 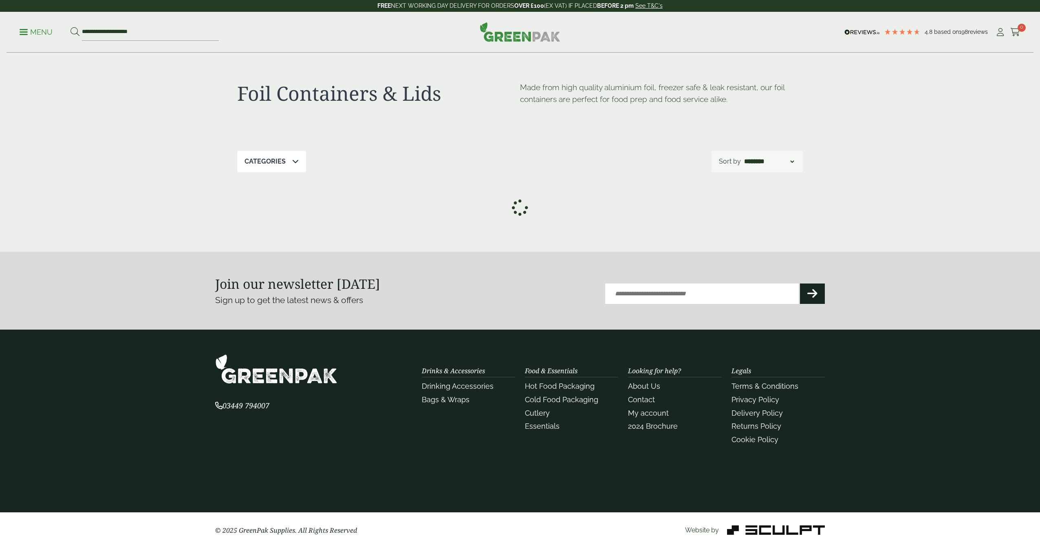 What do you see at coordinates (862, 32) in the screenshot?
I see `img: REVIEWS.io` at bounding box center [862, 32].